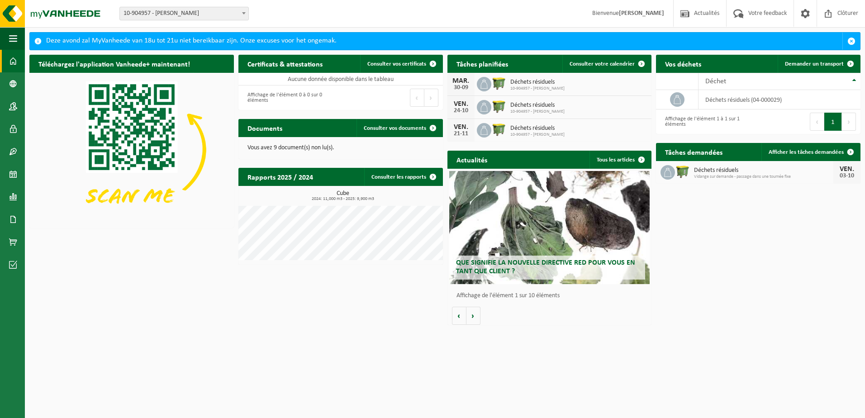 The image size is (865, 418). I want to click on div: 21-11, so click(461, 134).